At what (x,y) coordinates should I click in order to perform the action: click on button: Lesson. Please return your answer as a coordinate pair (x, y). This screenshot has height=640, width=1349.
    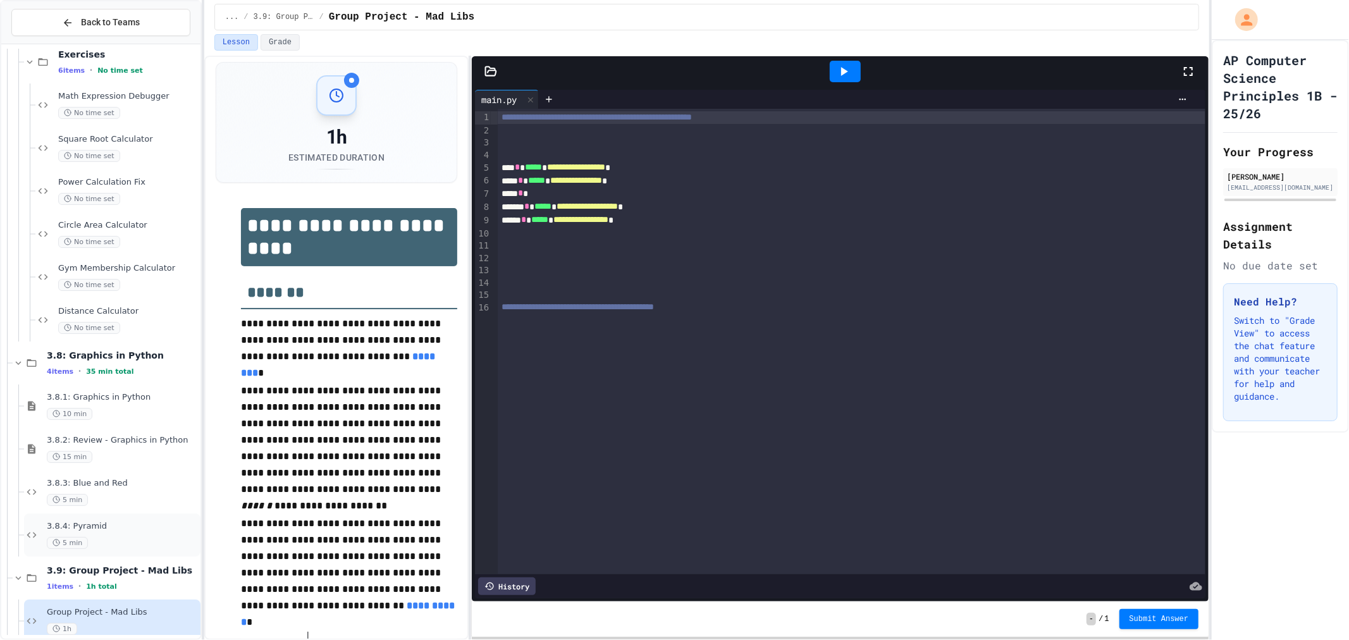
    Looking at the image, I should click on (236, 42).